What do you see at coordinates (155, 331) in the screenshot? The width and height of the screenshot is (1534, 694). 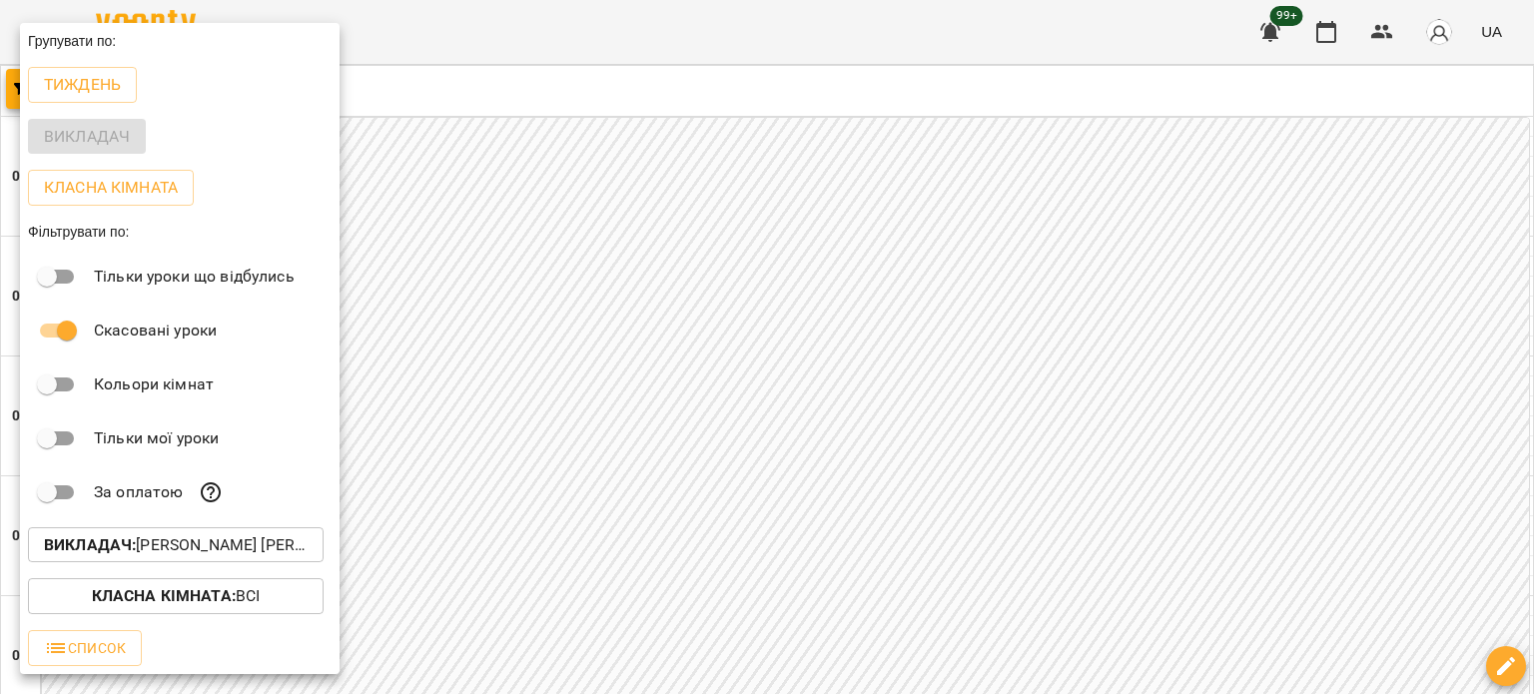 I see `p: Скасовані уроки` at bounding box center [155, 331].